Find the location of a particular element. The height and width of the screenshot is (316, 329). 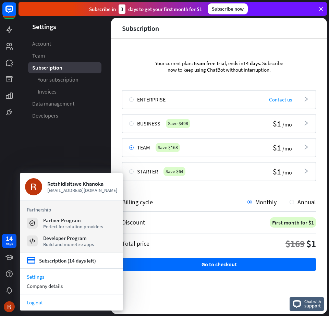

div: Partner Program is located at coordinates (73, 220).